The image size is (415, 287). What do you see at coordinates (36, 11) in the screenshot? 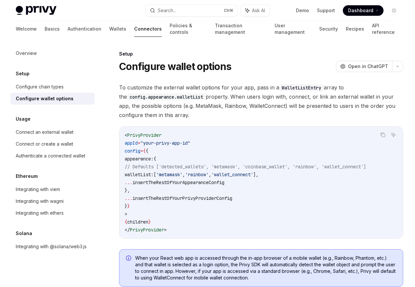
I see `img: light logo` at bounding box center [36, 11].